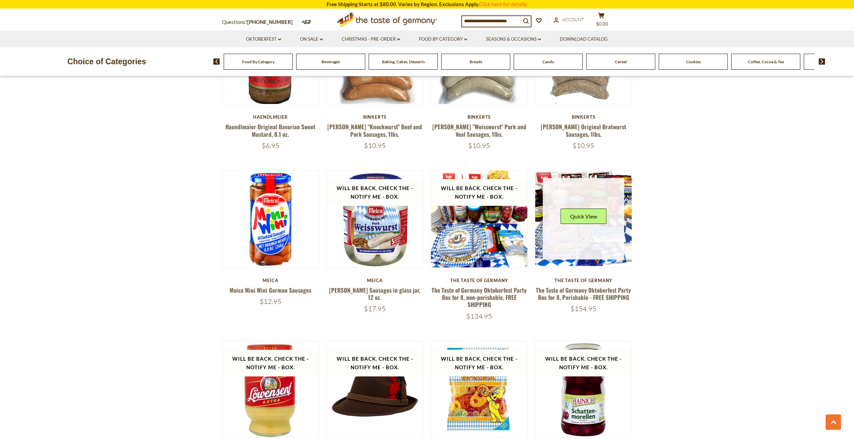  I want to click on span: $17.95, so click(375, 308).